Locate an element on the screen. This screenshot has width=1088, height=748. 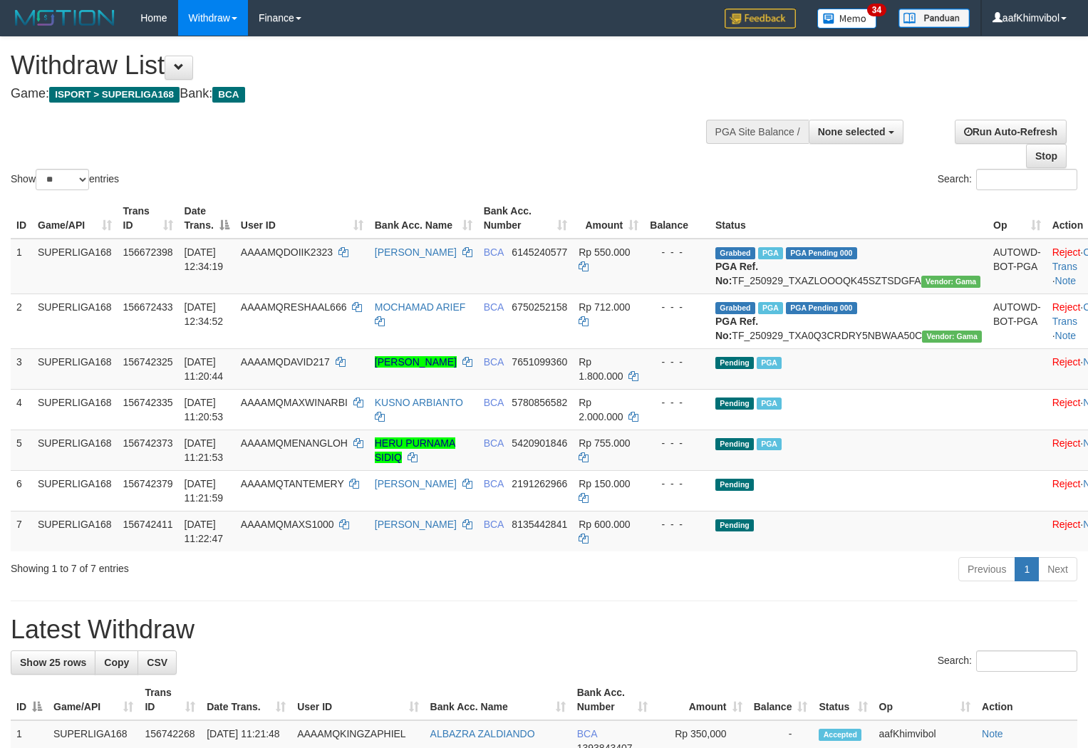
span: Copy 5780856582 to clipboard is located at coordinates (539, 403).